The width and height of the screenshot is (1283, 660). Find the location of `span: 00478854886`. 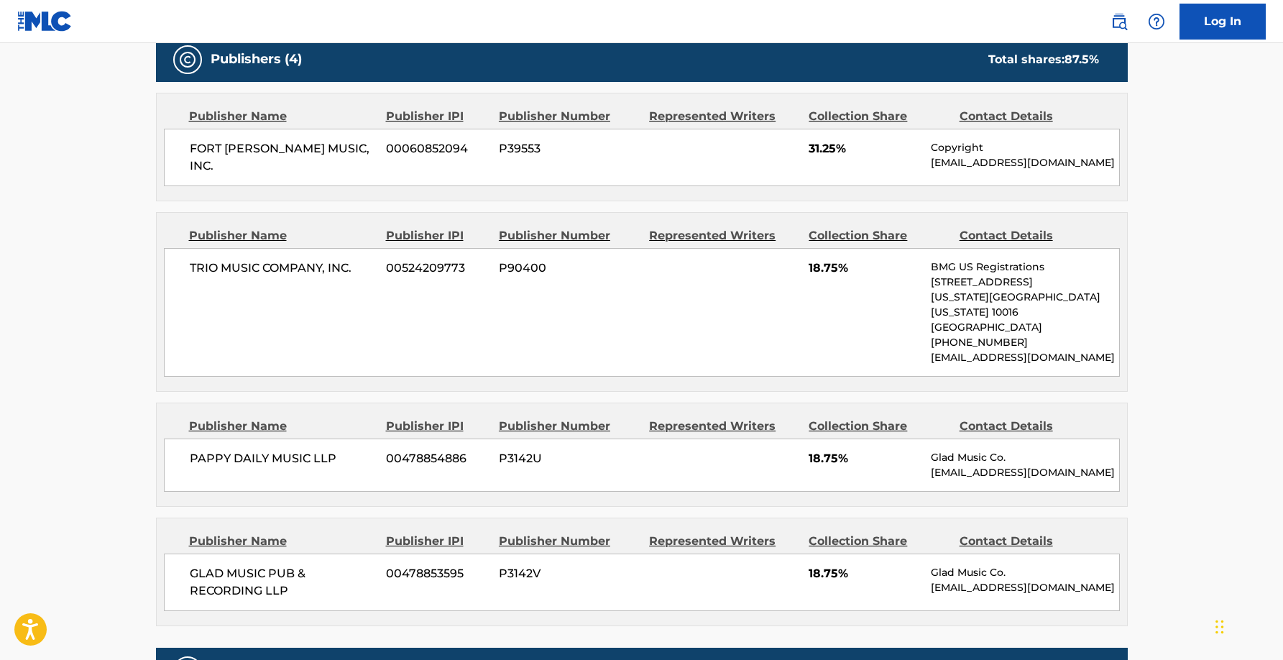

span: 00478854886 is located at coordinates (437, 459).